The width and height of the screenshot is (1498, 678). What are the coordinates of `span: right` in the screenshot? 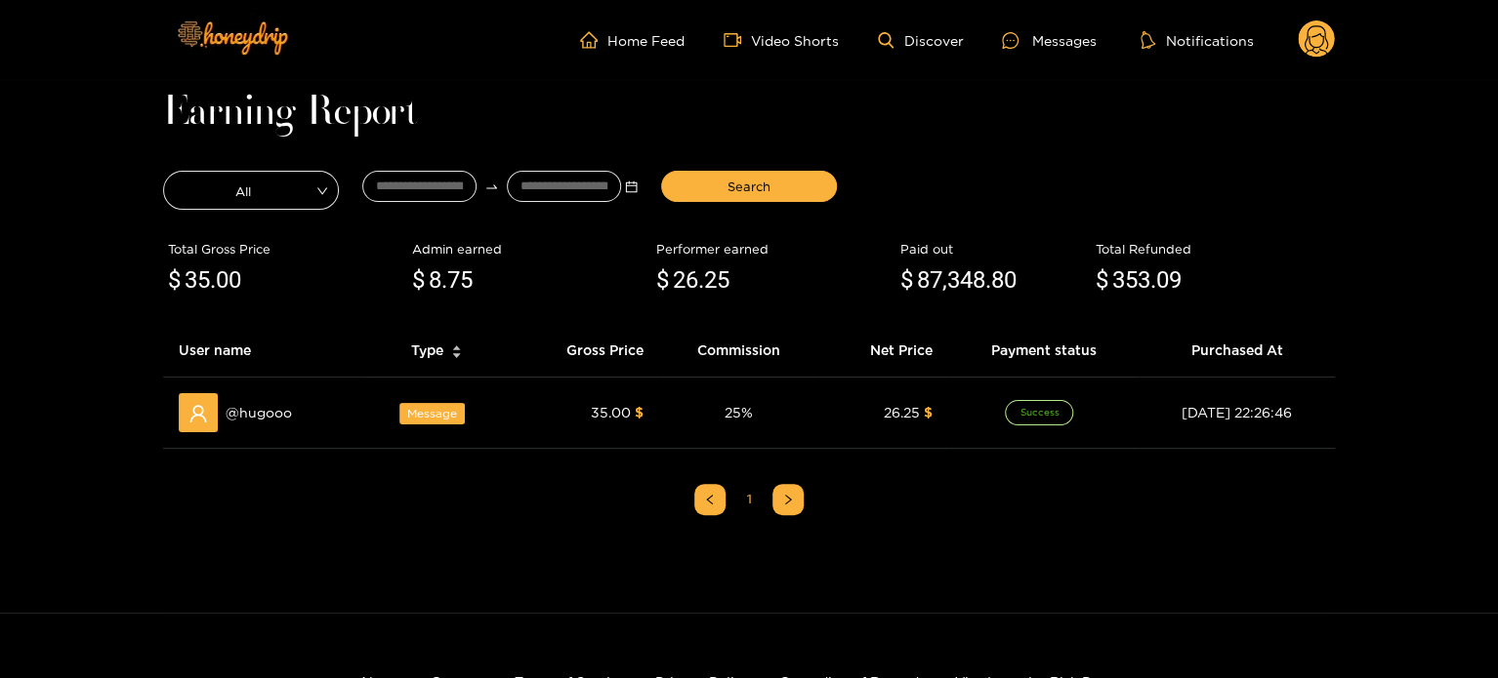 It's located at (788, 500).